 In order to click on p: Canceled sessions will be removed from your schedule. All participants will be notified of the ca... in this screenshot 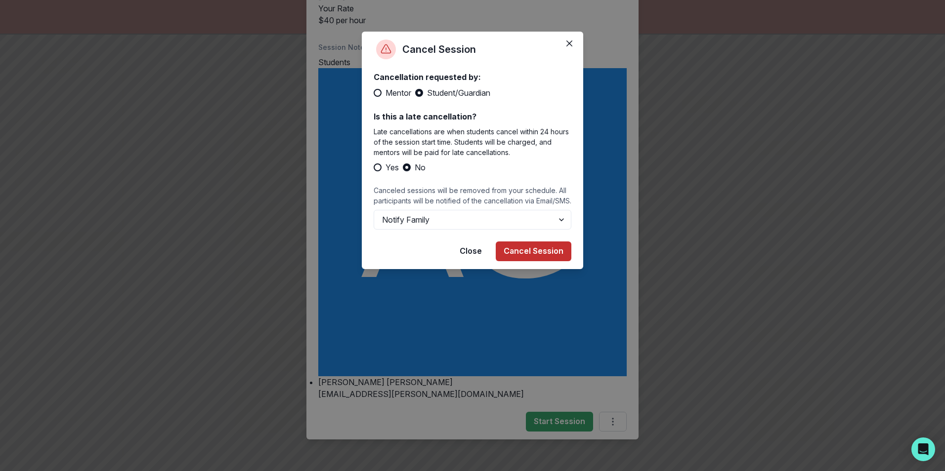, I will do `click(472, 196)`.